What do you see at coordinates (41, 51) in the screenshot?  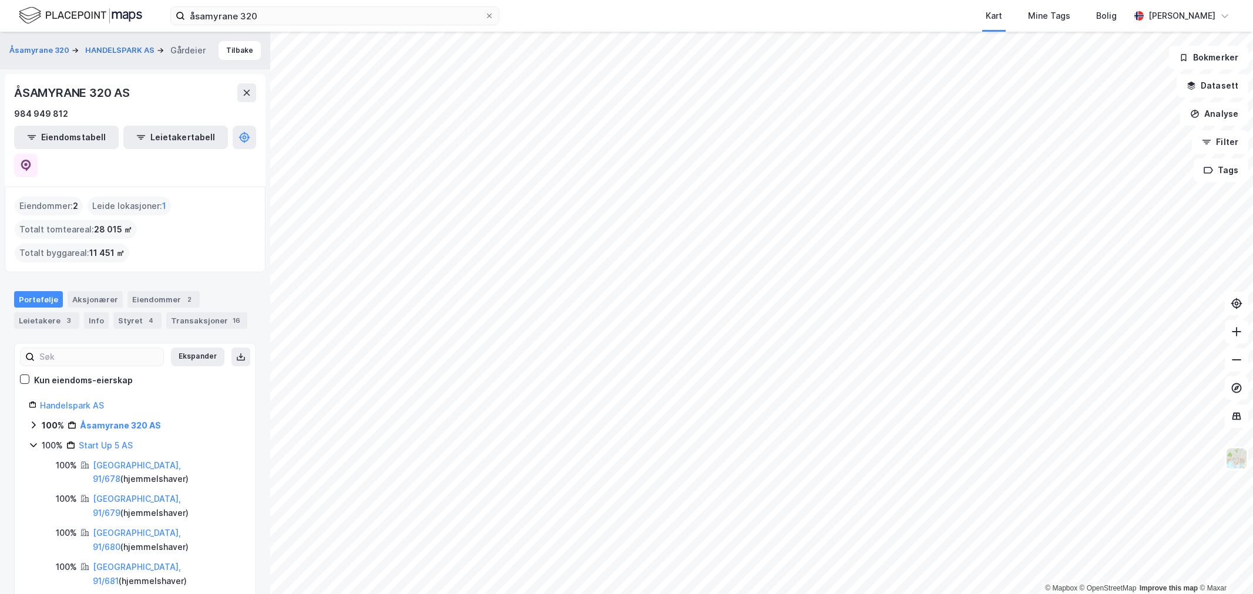 I see `button: Åsamyrane 320` at bounding box center [41, 51].